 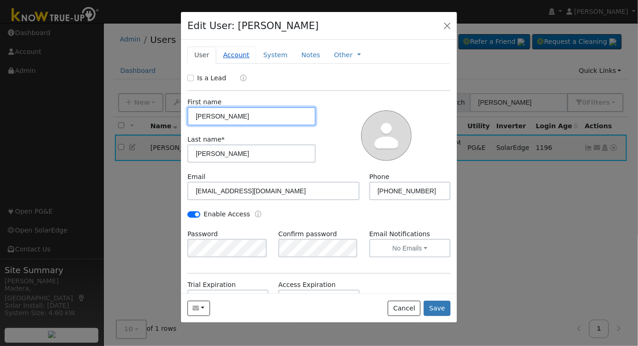 What do you see at coordinates (202, 55) in the screenshot?
I see `a: User` at bounding box center [202, 55].